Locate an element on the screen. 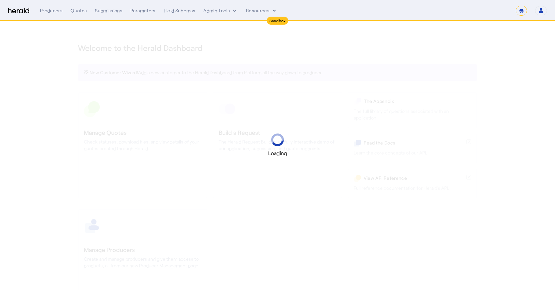  div: Sandbox is located at coordinates (278, 21).